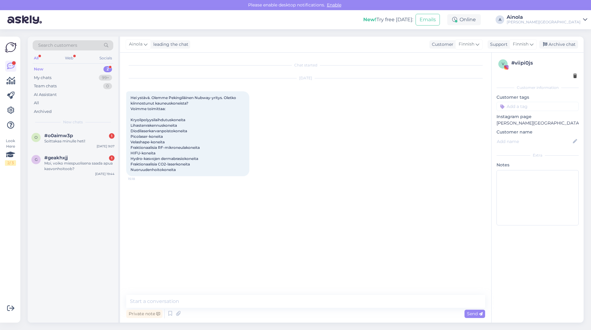 The width and height of the screenshot is (591, 330). What do you see at coordinates (43, 112) in the screenshot?
I see `div: Archived` at bounding box center [43, 112].